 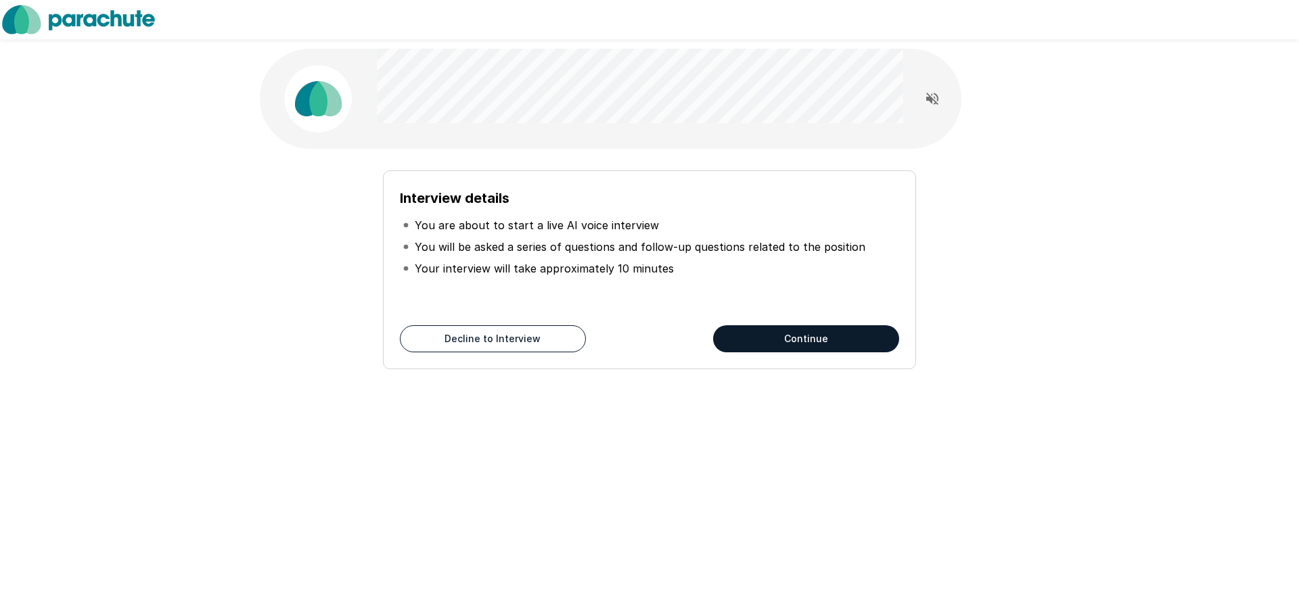 I want to click on button: Read questions aloud, so click(x=932, y=99).